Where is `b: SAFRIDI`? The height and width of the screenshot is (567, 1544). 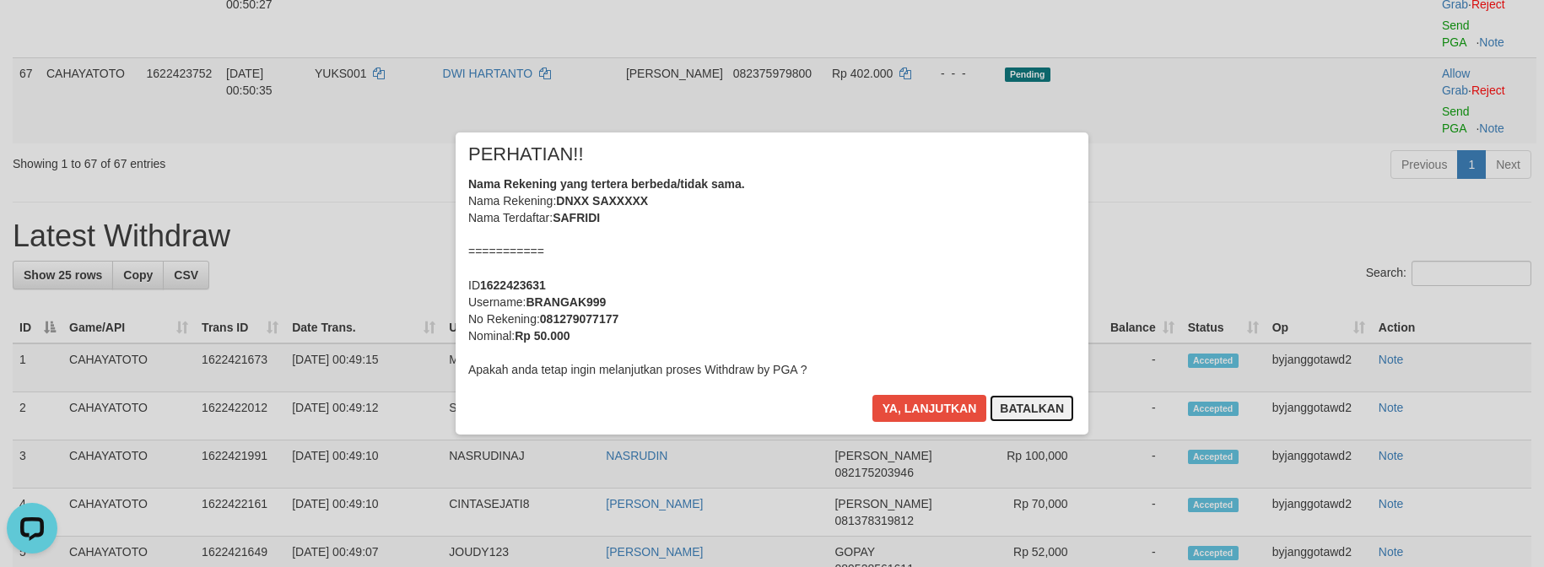 b: SAFRIDI is located at coordinates (576, 218).